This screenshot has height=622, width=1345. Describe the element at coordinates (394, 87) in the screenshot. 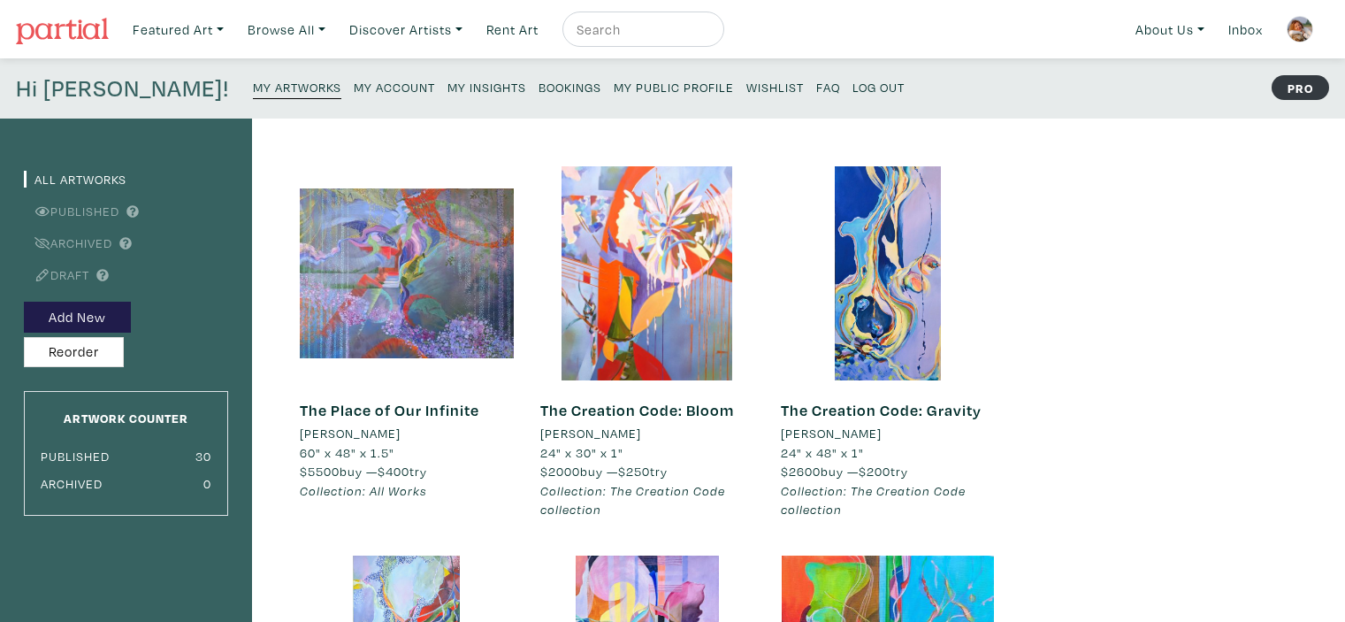

I see `small: My Account` at that location.